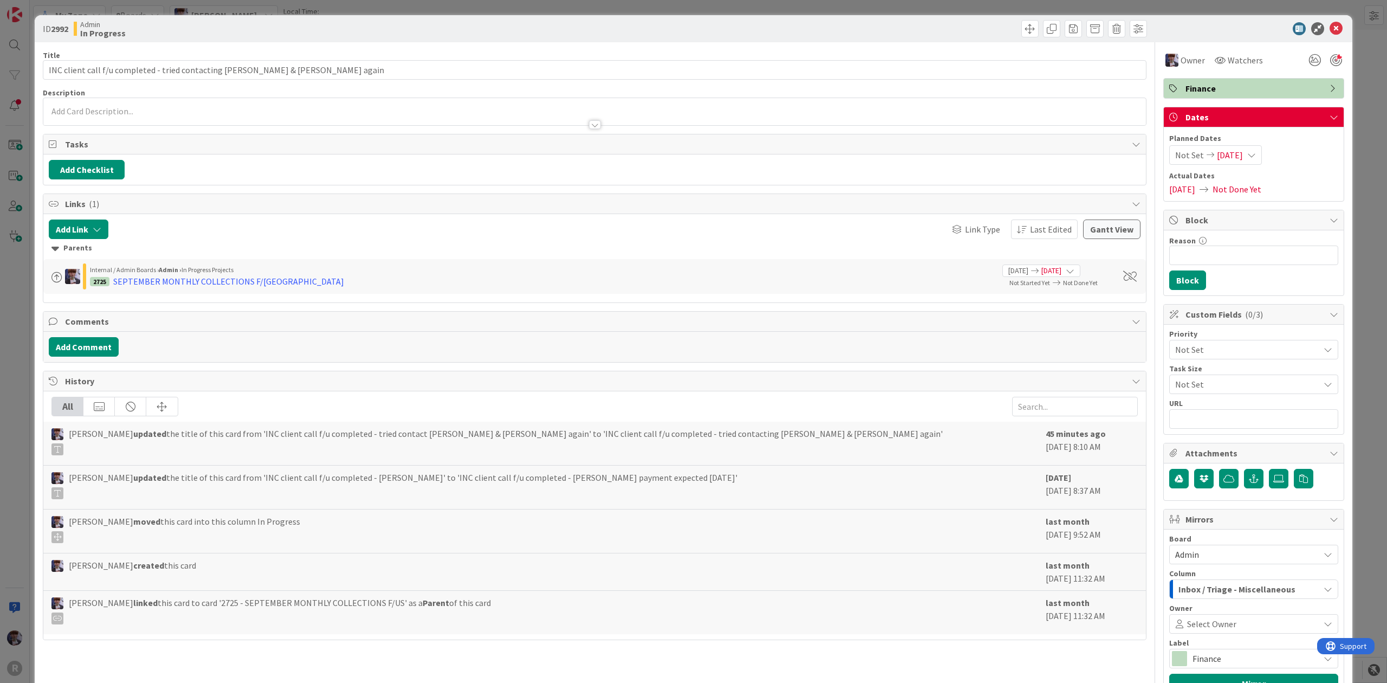 The image size is (1387, 683). I want to click on span: Custom Fields, so click(1255, 314).